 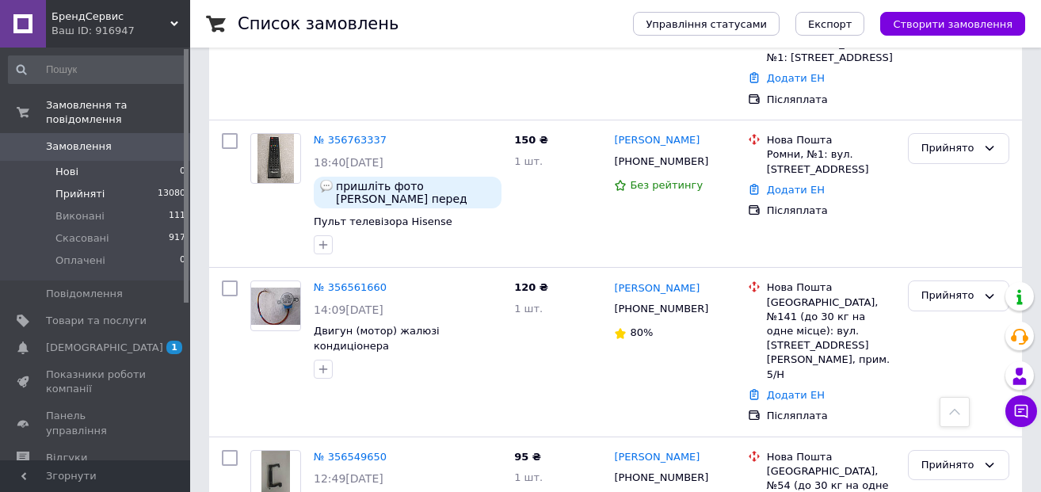 I want to click on img: :speech_balloon:, so click(x=327, y=186).